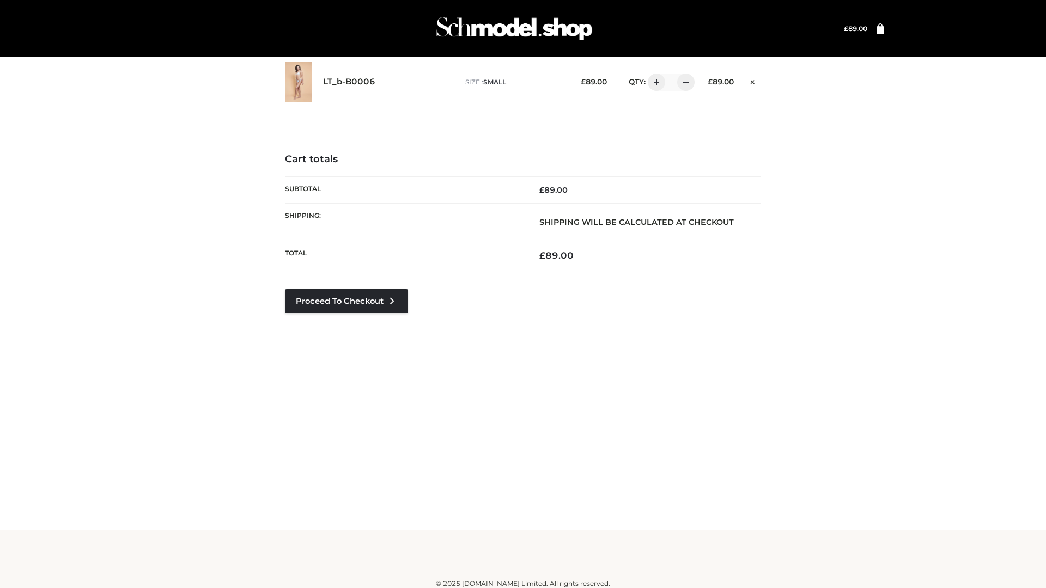 This screenshot has width=1046, height=588. I want to click on a: £89.00, so click(855, 28).